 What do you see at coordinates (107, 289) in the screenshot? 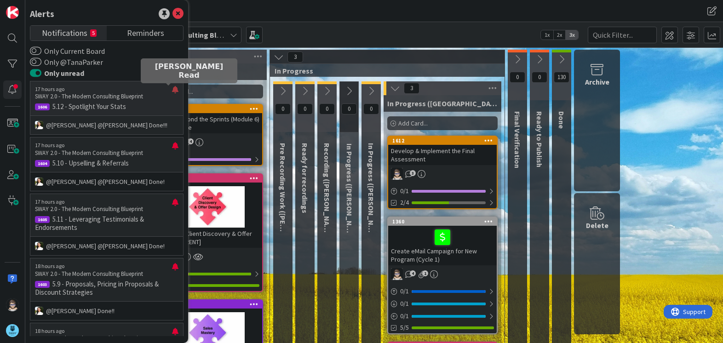
I see `a: 18 hours agoSWAY 2.0 - The Modern Consulting Blueprint16035.9 - Proposals, Pricing in Proposals &...` at bounding box center [107, 289].